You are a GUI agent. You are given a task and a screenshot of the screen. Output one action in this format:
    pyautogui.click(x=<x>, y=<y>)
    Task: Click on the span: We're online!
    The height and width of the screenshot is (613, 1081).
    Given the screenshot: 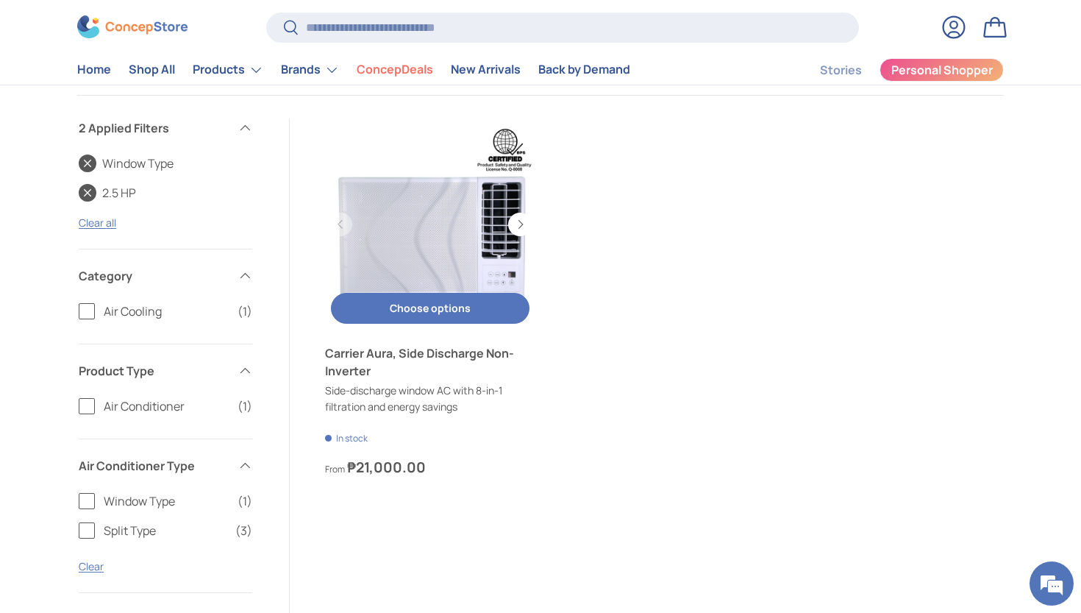 What is the action you would take?
    pyautogui.click(x=144, y=260)
    